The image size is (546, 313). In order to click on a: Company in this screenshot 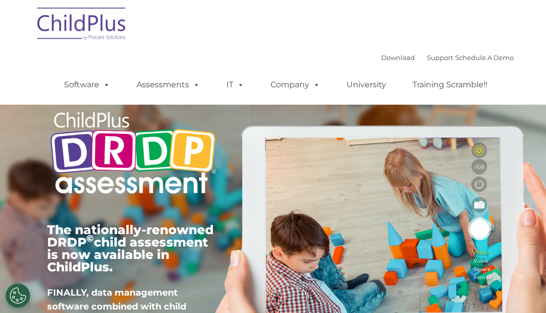, I will do `click(295, 85)`.